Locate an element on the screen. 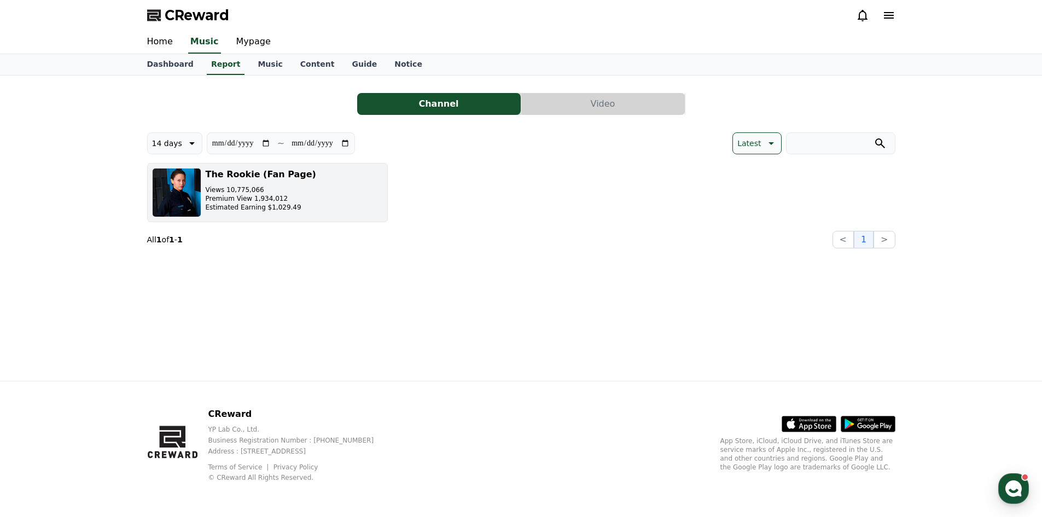 The height and width of the screenshot is (517, 1042). button: Latest is located at coordinates (757, 143).